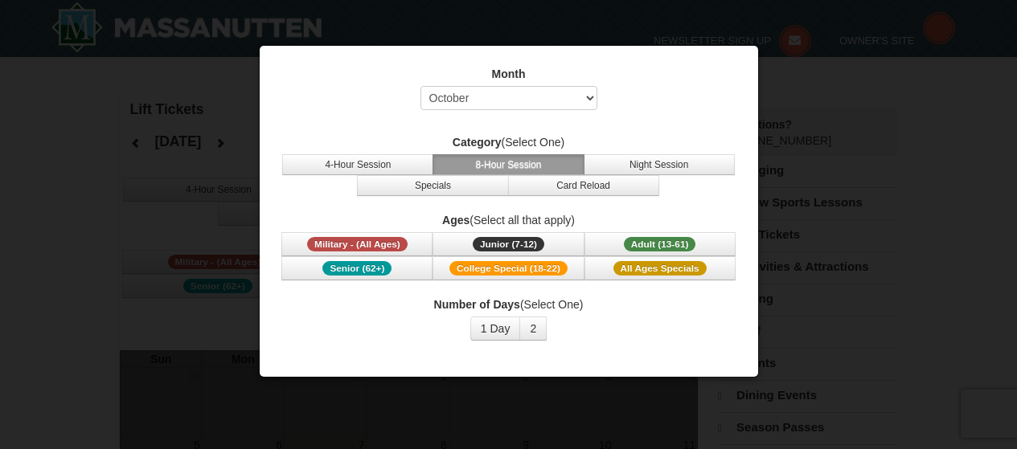  What do you see at coordinates (357, 269) in the screenshot?
I see `span: Senior (62+)` at bounding box center [357, 269].